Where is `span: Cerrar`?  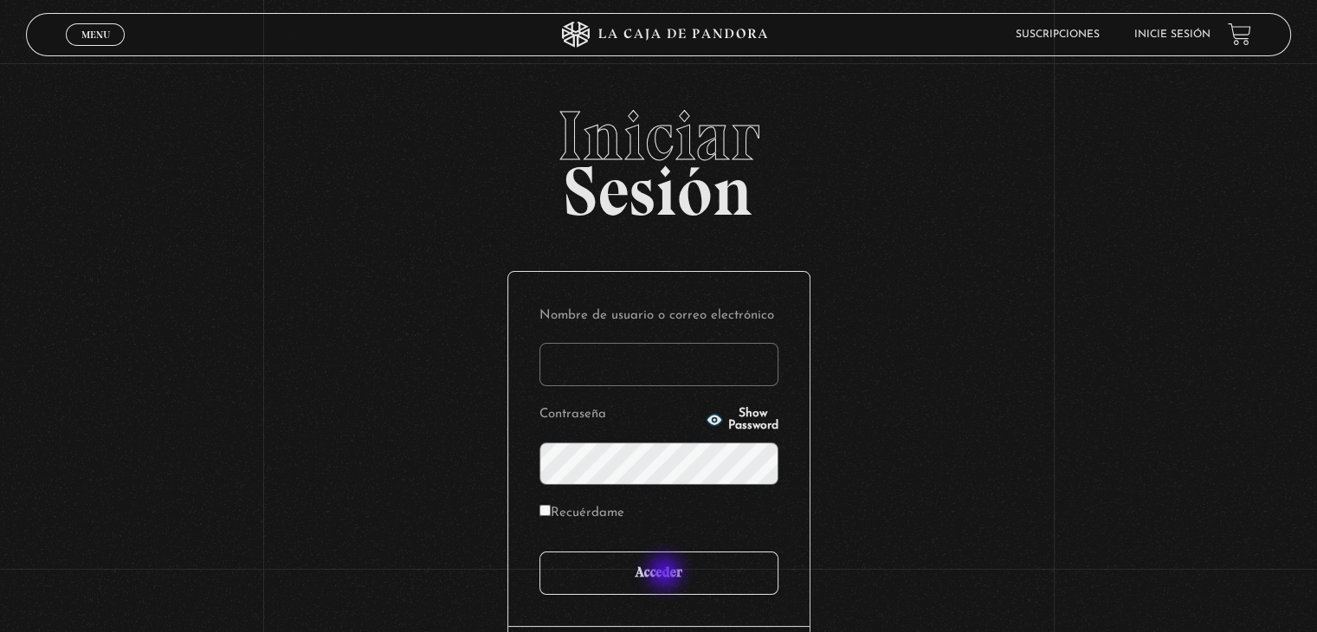 span: Cerrar is located at coordinates (95, 49).